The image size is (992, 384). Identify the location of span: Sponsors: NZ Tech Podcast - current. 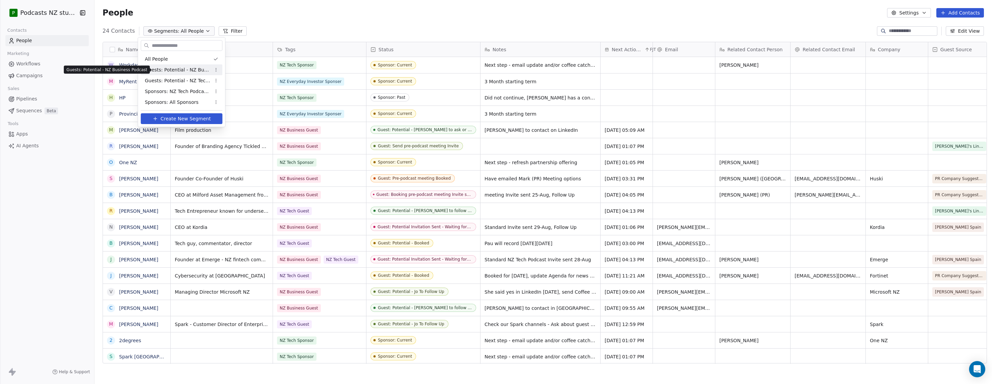
(178, 91).